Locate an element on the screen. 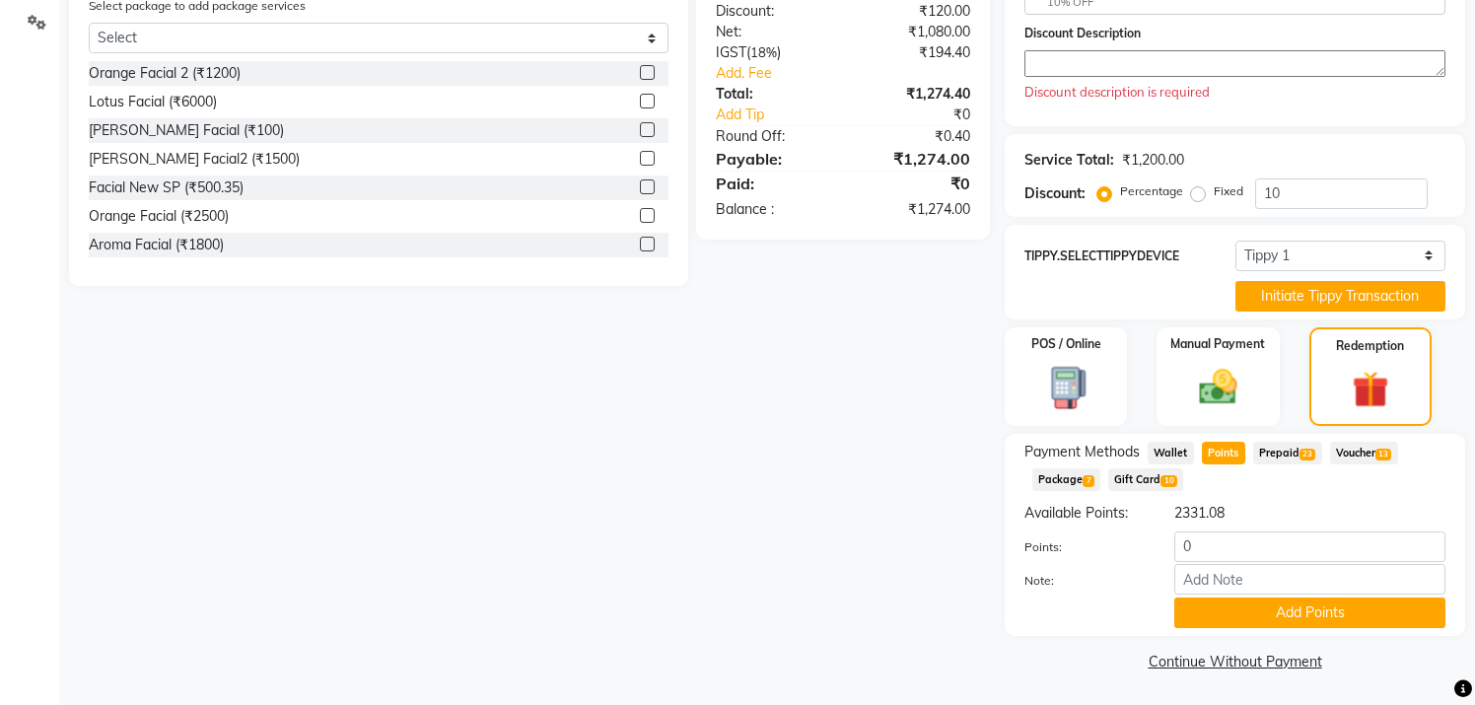  a: Continue Without Payment is located at coordinates (1235, 662).